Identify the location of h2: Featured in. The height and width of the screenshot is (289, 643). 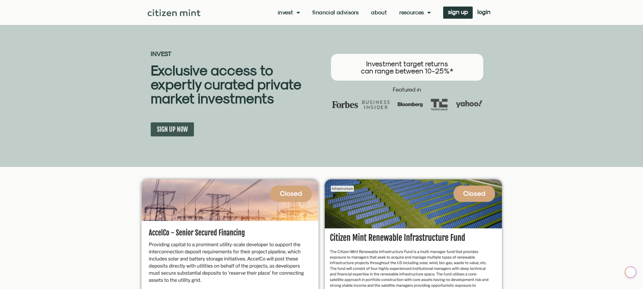
(407, 90).